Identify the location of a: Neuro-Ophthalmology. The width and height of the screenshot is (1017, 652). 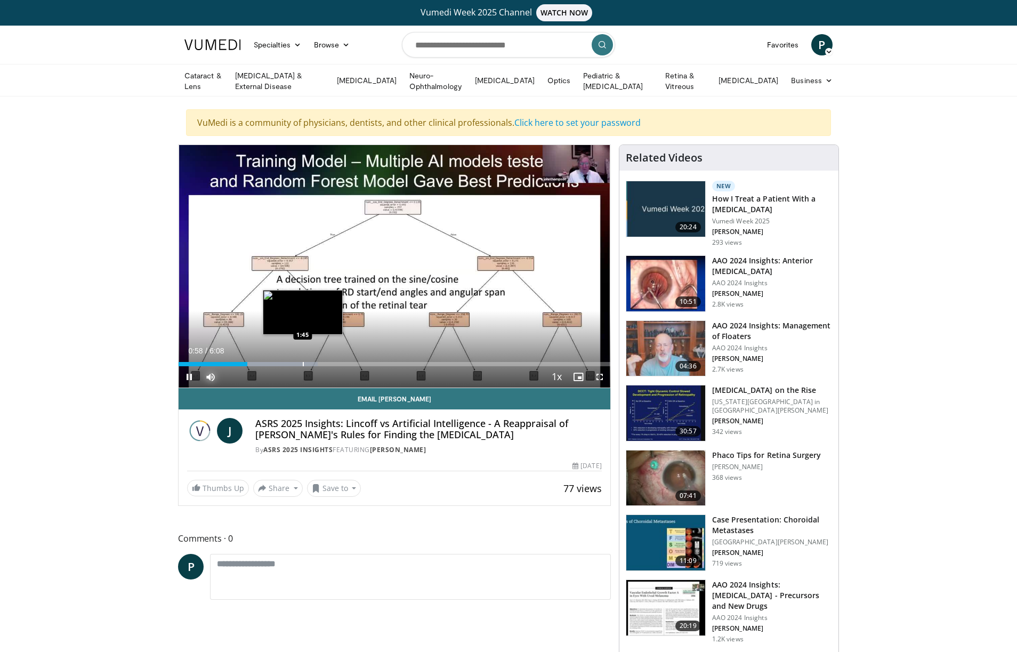
(435, 81).